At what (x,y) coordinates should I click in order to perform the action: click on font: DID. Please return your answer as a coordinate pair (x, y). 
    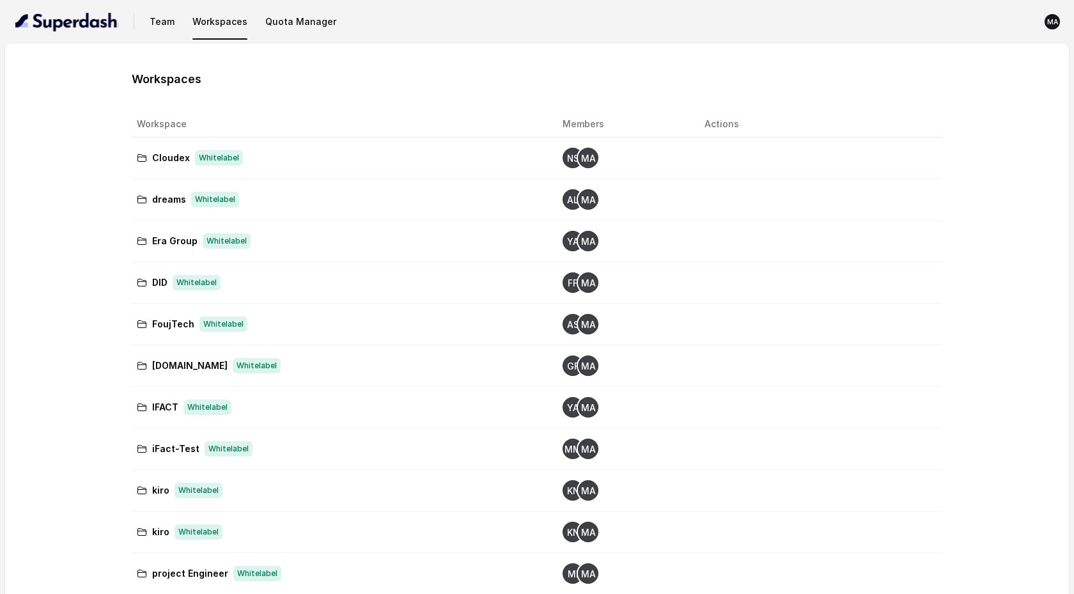
    Looking at the image, I should click on (160, 282).